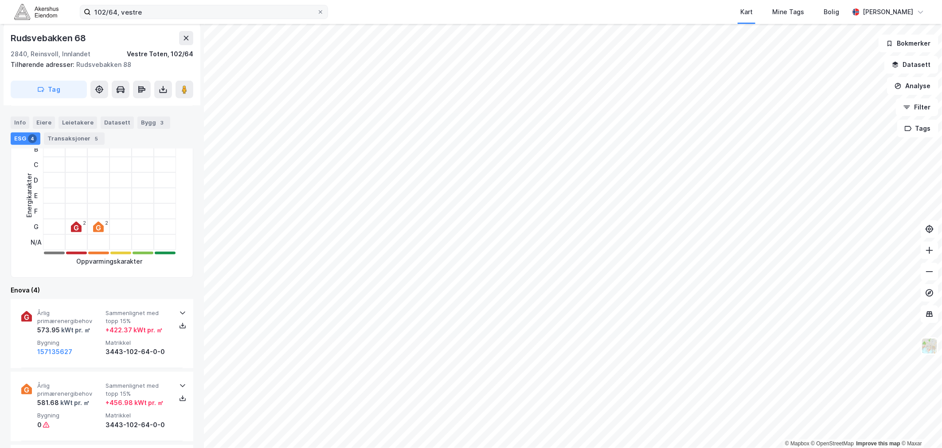  I want to click on a: OpenStreetMap, so click(832, 444).